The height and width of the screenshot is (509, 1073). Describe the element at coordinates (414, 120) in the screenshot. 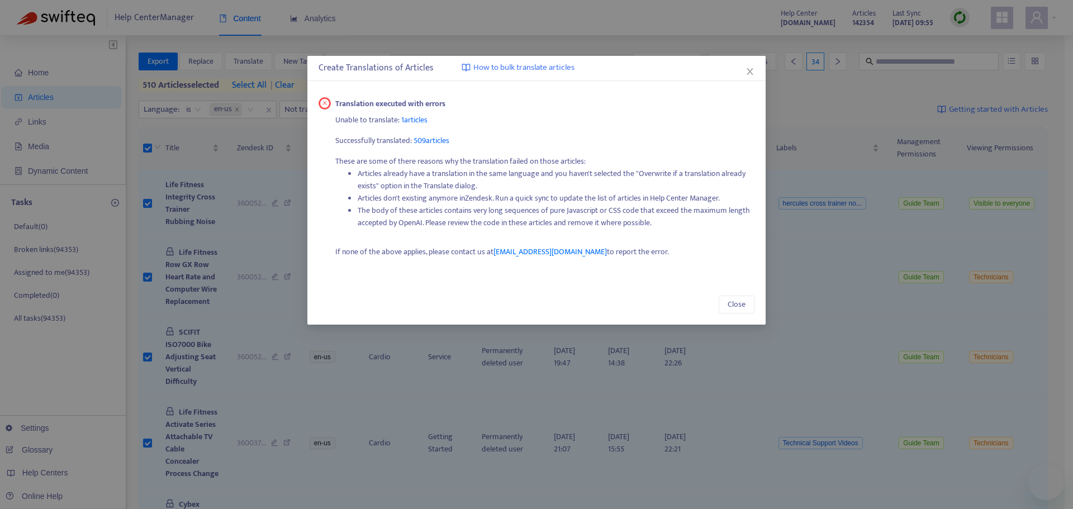

I see `span: 1 articles` at that location.